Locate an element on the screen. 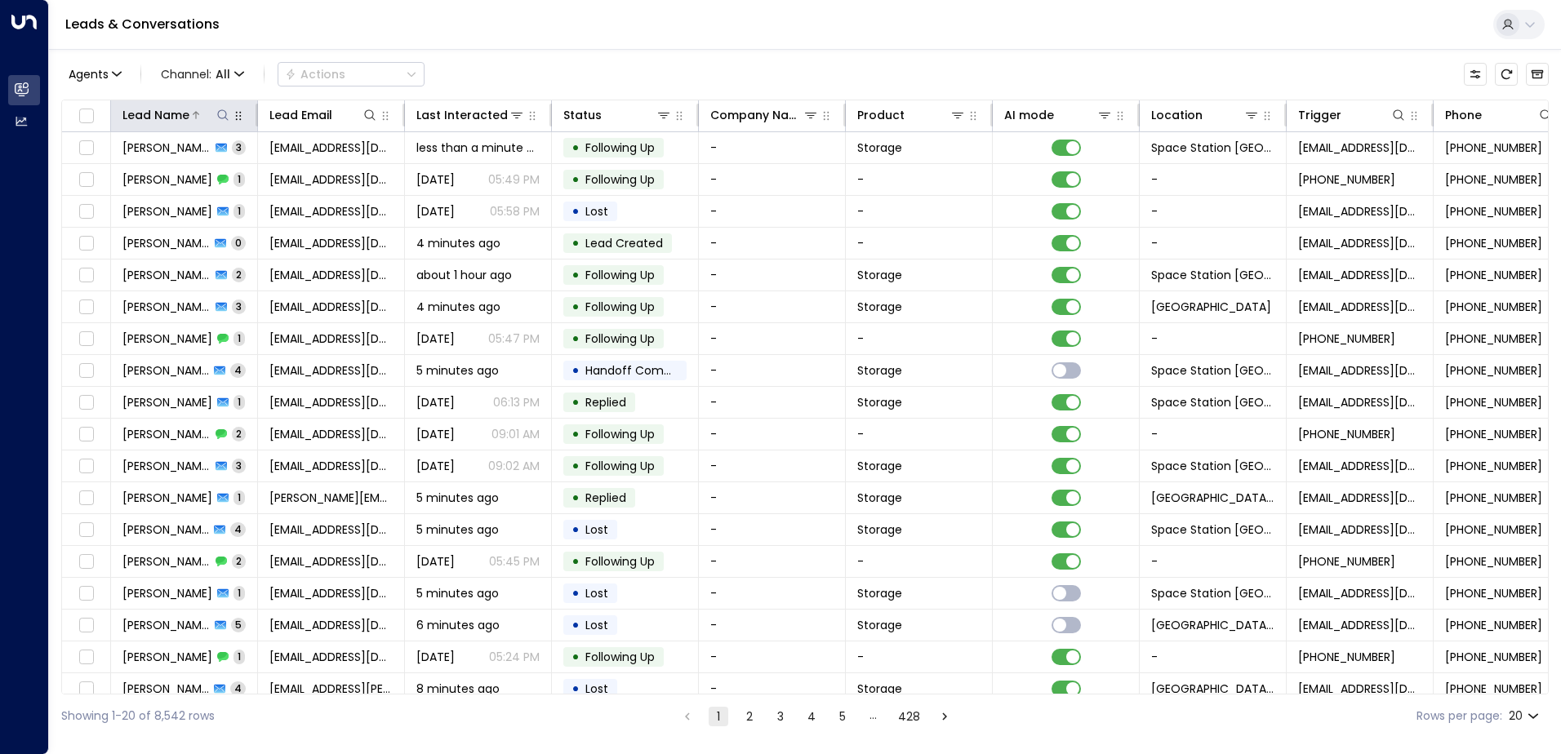 Image resolution: width=1561 pixels, height=754 pixels. span: Michael Patterson is located at coordinates (167, 562).